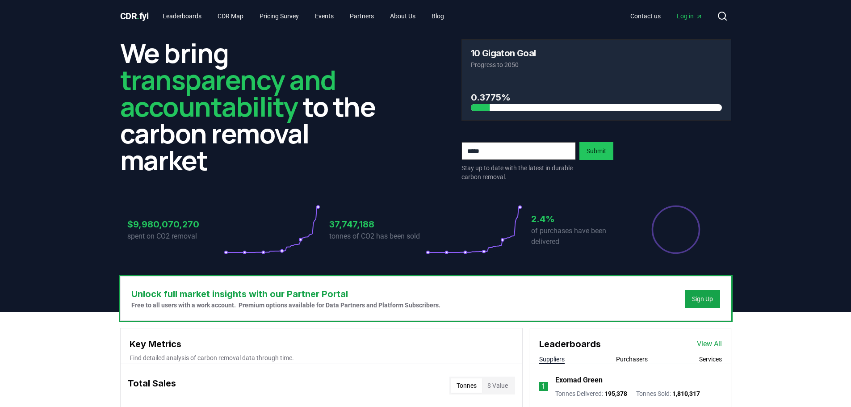  I want to click on span: CDR fyi, so click(134, 16).